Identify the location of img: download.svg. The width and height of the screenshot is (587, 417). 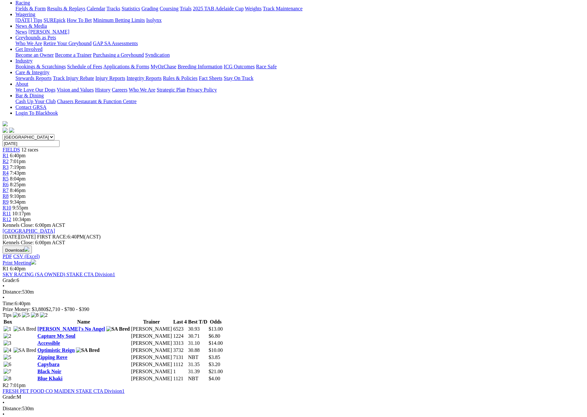
(27, 249).